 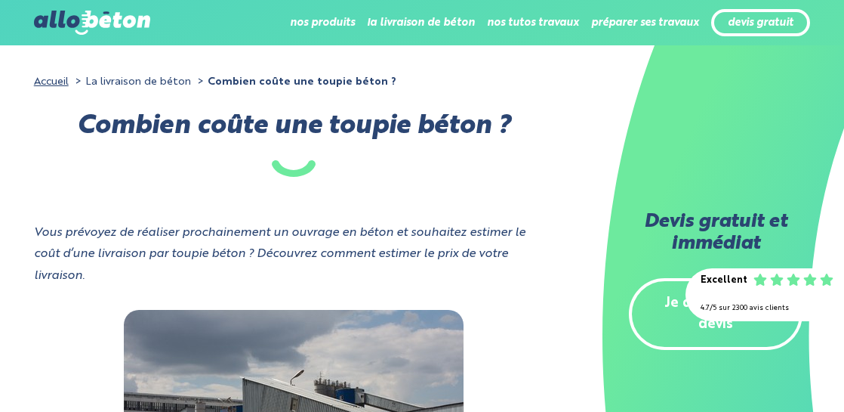 I want to click on h1: Combien coûte une toupie béton ?, so click(x=294, y=146).